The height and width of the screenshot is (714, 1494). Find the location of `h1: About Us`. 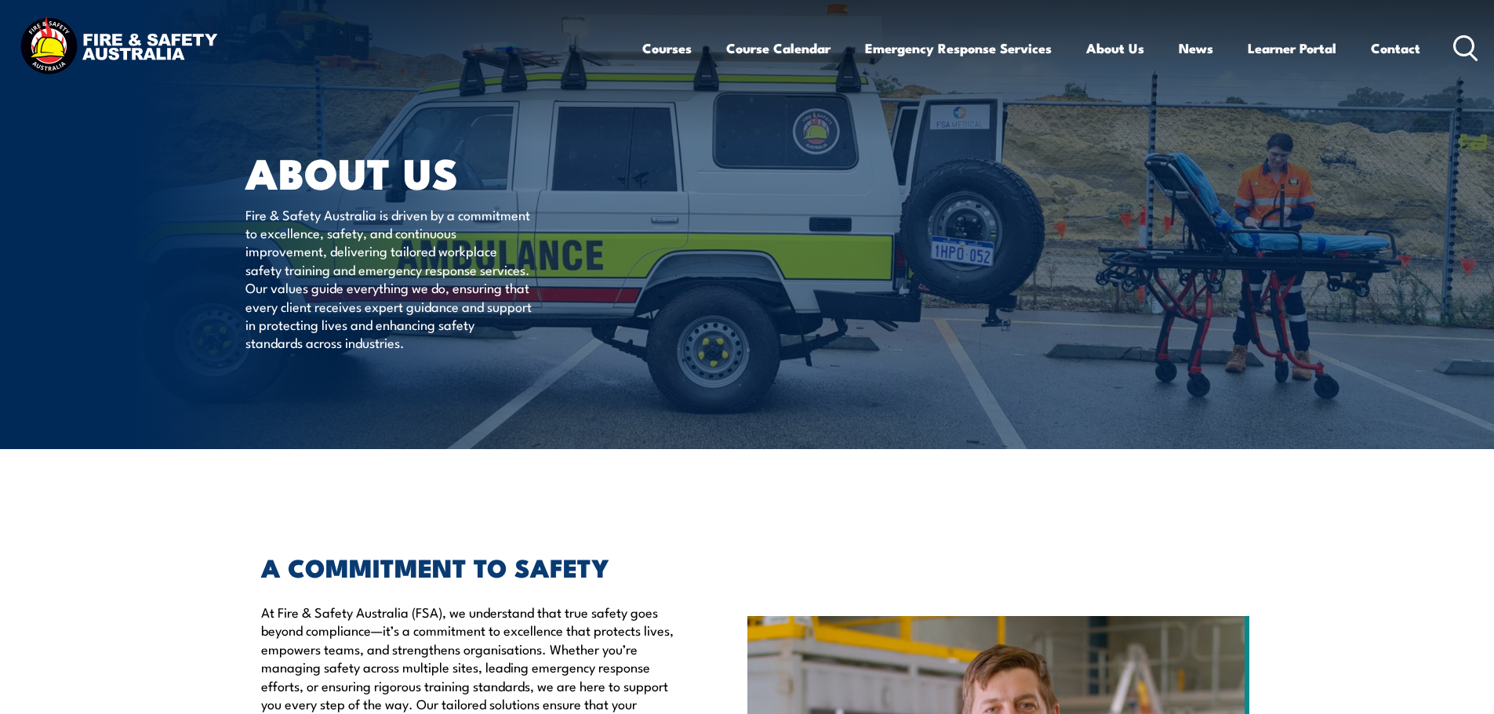

h1: About Us is located at coordinates (439, 172).